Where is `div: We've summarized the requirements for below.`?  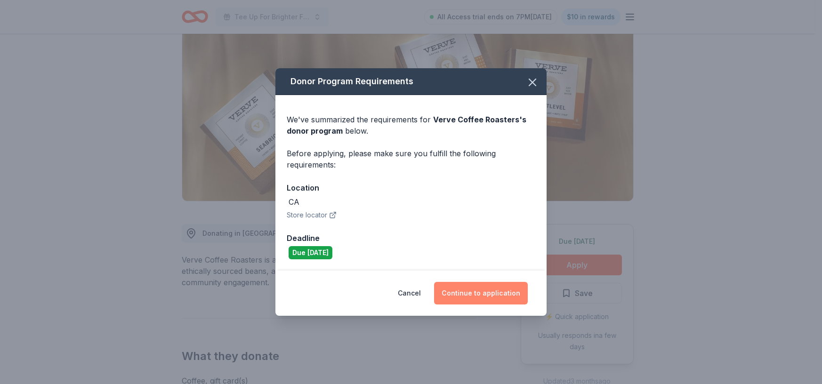 div: We've summarized the requirements for below. is located at coordinates (411, 125).